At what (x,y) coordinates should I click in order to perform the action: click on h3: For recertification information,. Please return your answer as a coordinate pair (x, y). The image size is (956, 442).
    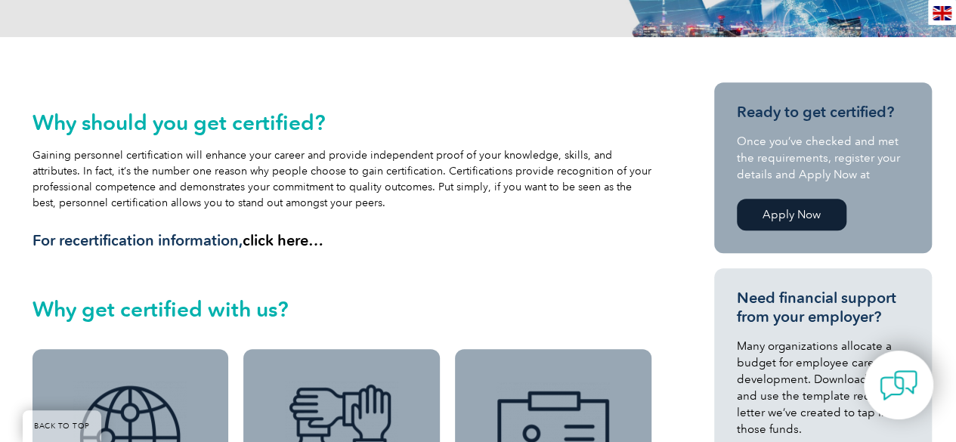
    Looking at the image, I should click on (342, 240).